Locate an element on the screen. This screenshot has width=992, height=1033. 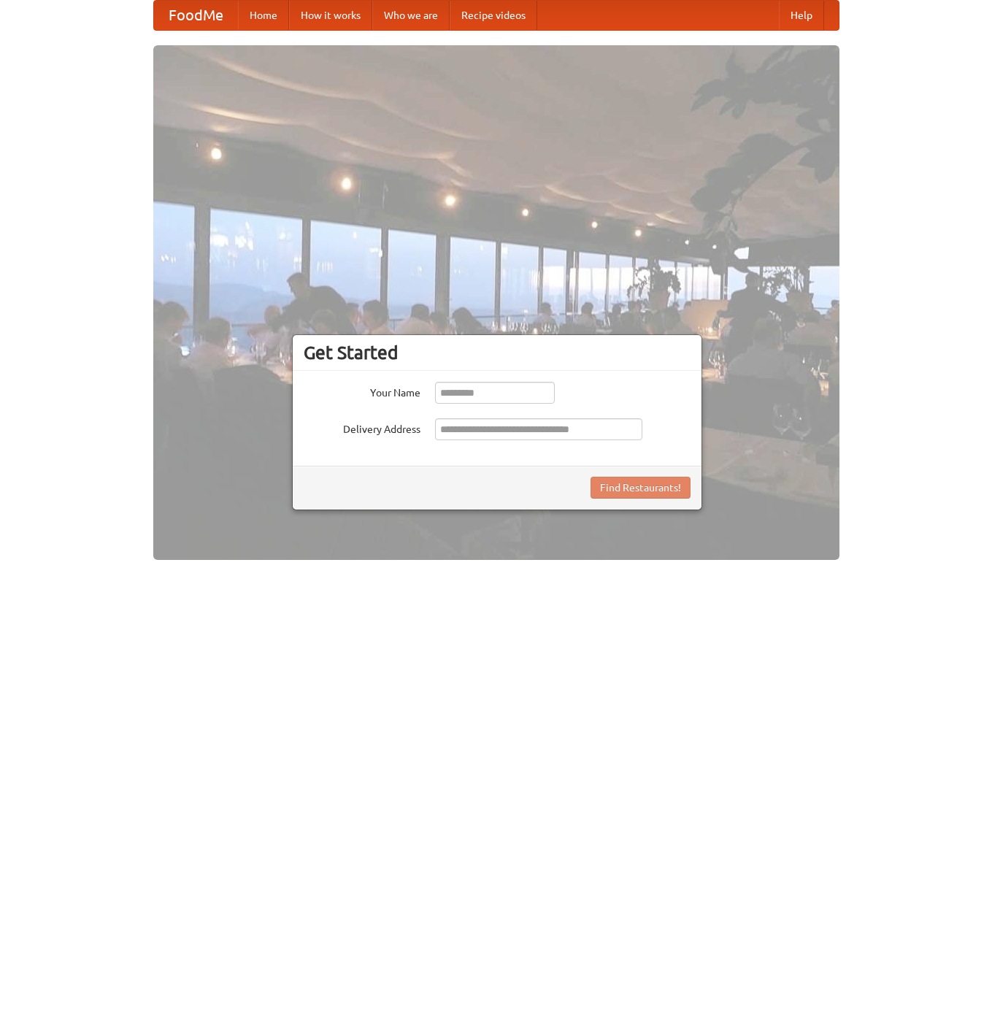
a: Recipe videos is located at coordinates (493, 15).